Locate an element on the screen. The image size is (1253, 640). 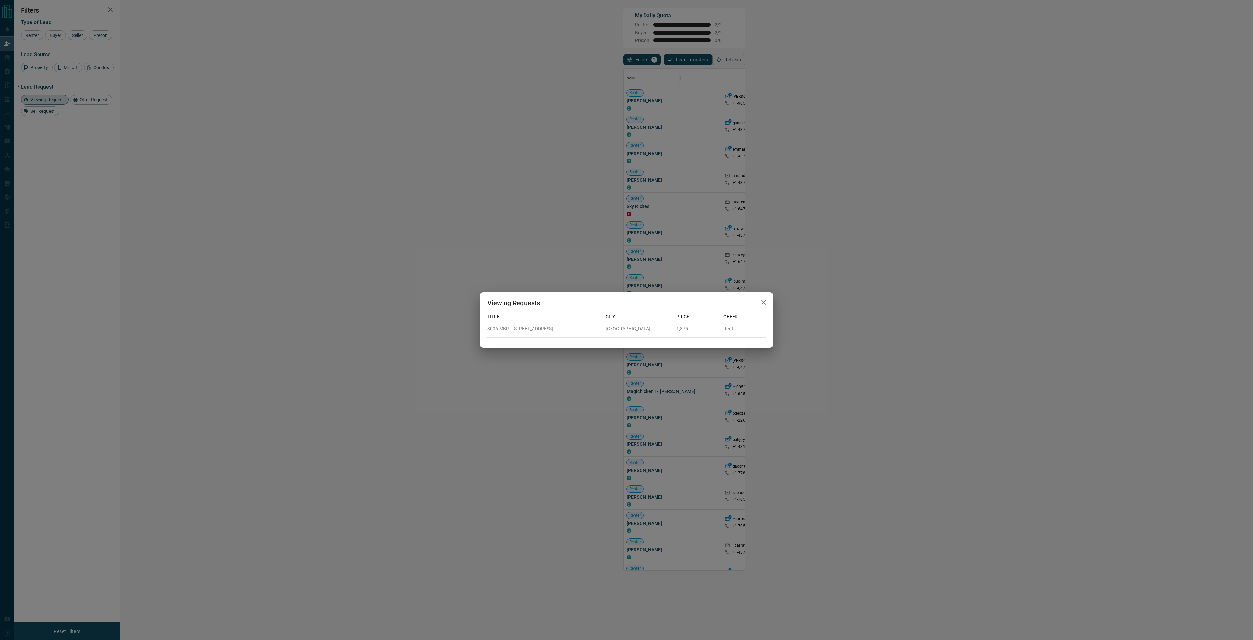
p: Offer is located at coordinates (744, 317).